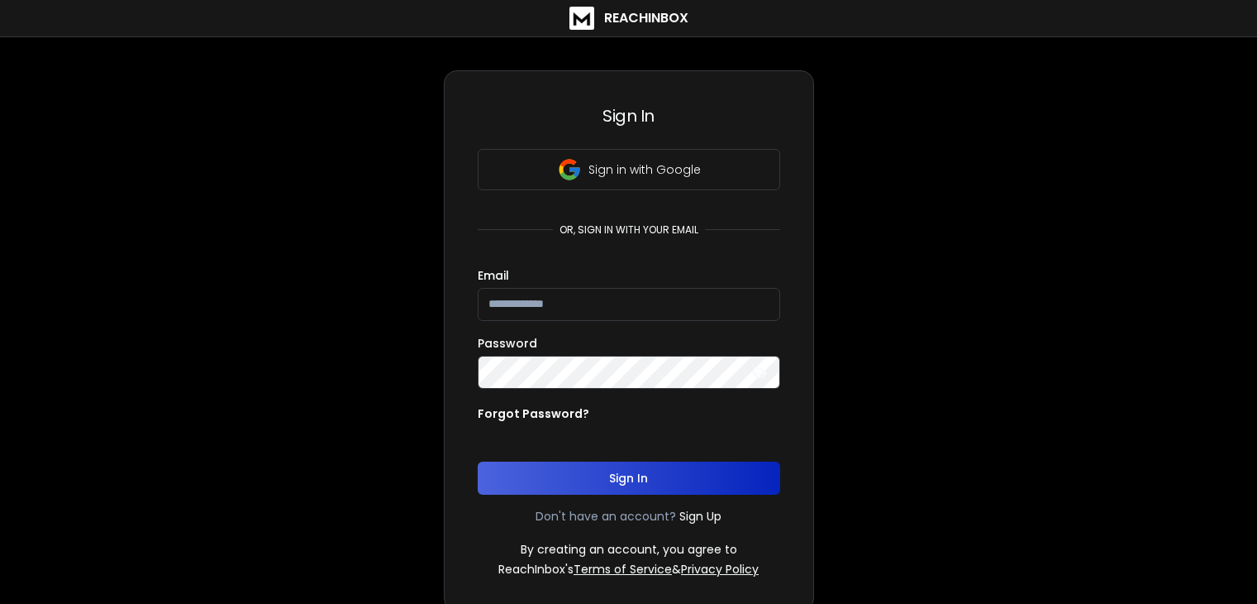  Describe the element at coordinates (494, 275) in the screenshot. I see `label: Email` at that location.